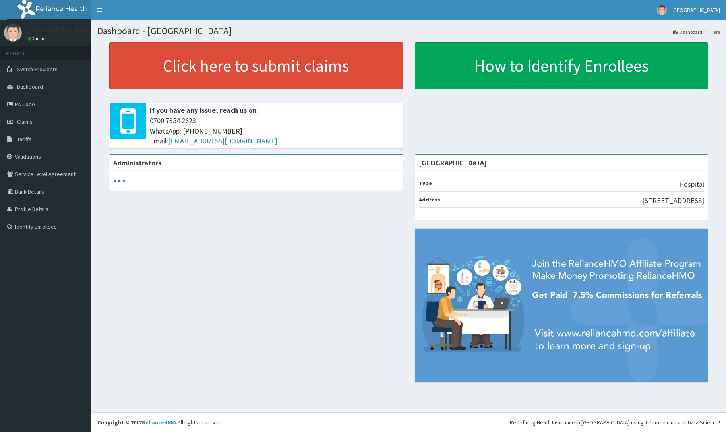  I want to click on li: Here, so click(712, 32).